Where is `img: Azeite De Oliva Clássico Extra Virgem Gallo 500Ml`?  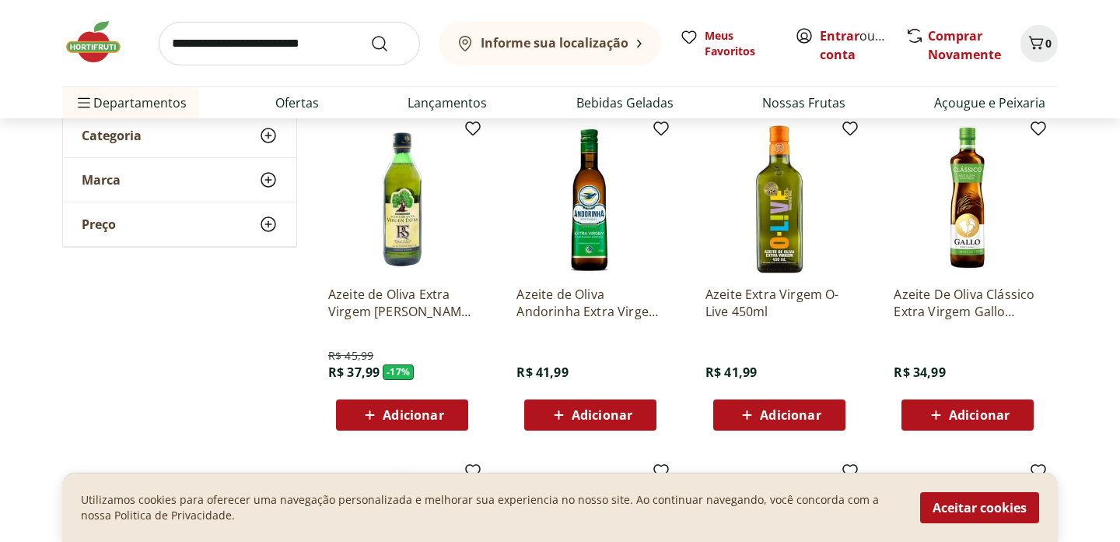 img: Azeite De Oliva Clássico Extra Virgem Gallo 500Ml is located at coordinates (968, 199).